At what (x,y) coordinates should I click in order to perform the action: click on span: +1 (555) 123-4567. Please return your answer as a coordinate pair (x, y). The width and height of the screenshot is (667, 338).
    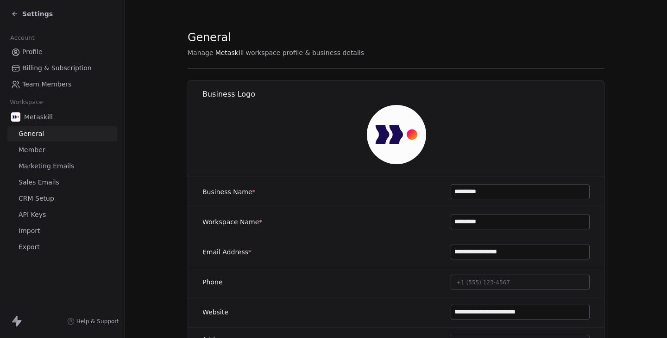
    Looking at the image, I should click on (483, 283).